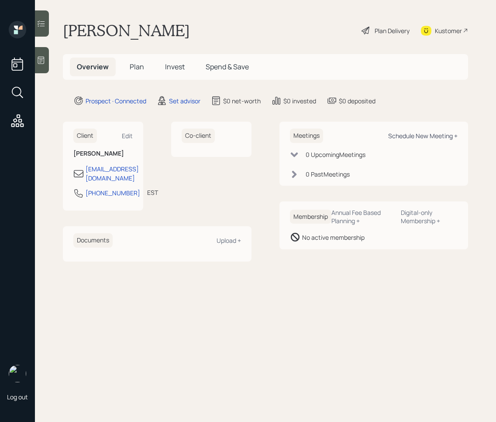  What do you see at coordinates (306, 136) in the screenshot?
I see `h6: Meetings` at bounding box center [306, 136].